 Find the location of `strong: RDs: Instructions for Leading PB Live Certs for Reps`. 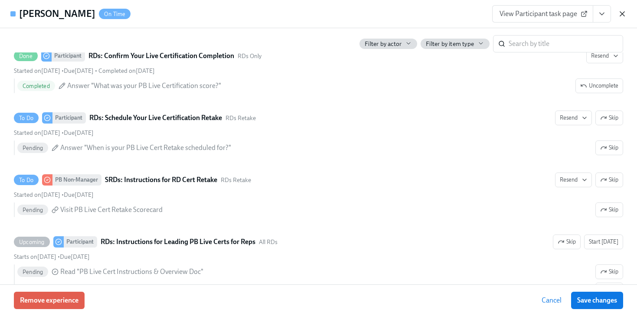

strong: RDs: Instructions for Leading PB Live Certs for Reps is located at coordinates (178, 242).